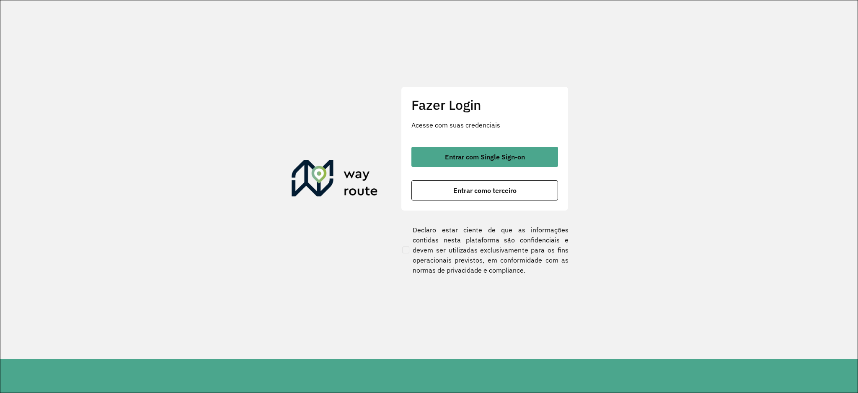 The height and width of the screenshot is (393, 858). What do you see at coordinates (485, 105) in the screenshot?
I see `h2: Fazer Login` at bounding box center [485, 105].